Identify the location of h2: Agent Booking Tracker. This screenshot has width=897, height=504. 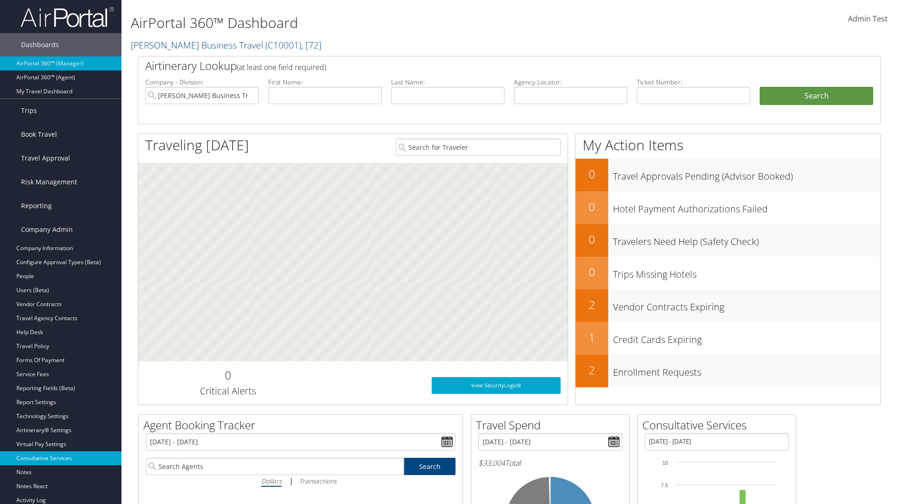
(303, 425).